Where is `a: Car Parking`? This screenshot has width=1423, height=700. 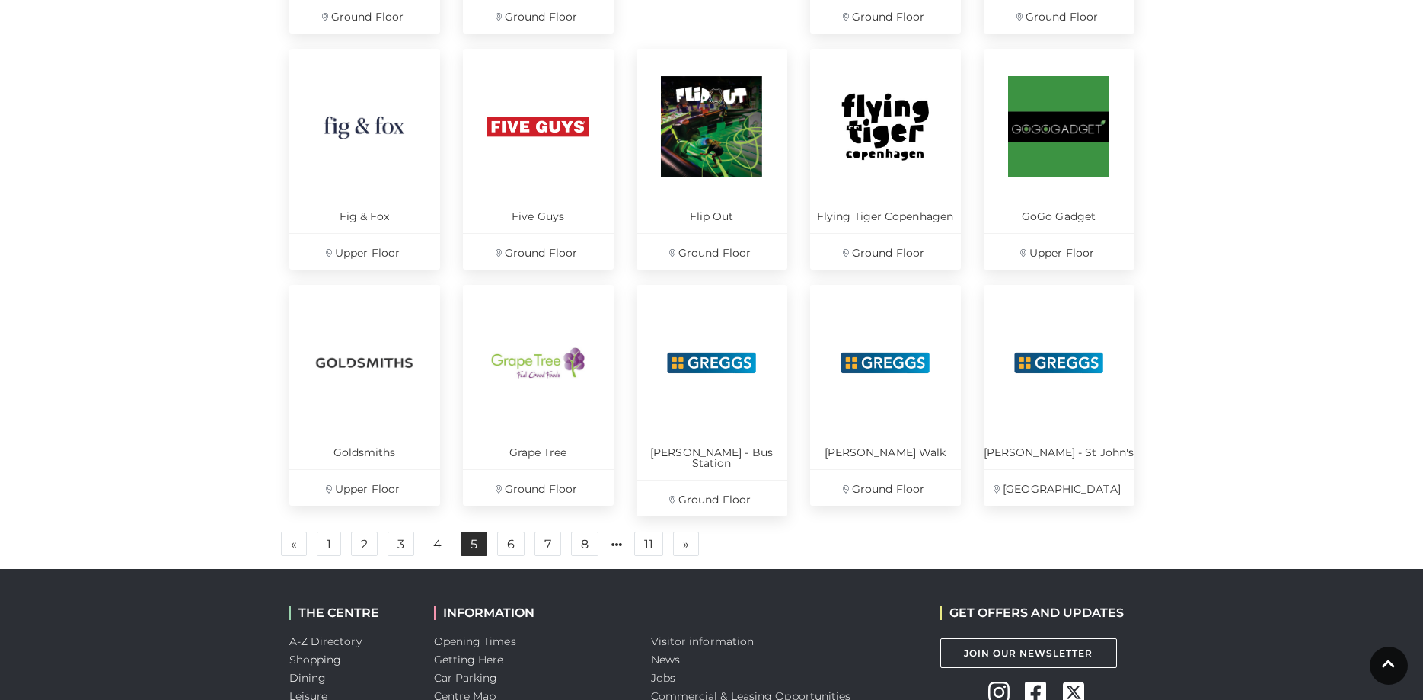
a: Car Parking is located at coordinates (466, 678).